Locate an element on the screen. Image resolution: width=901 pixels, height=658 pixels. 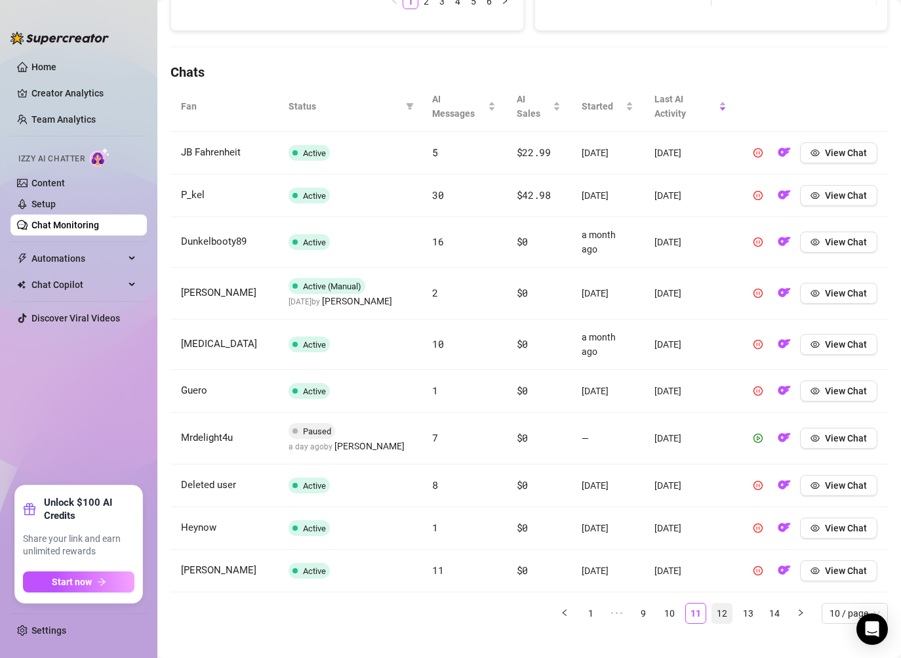
span: Dunkelbooty89 is located at coordinates (214, 241).